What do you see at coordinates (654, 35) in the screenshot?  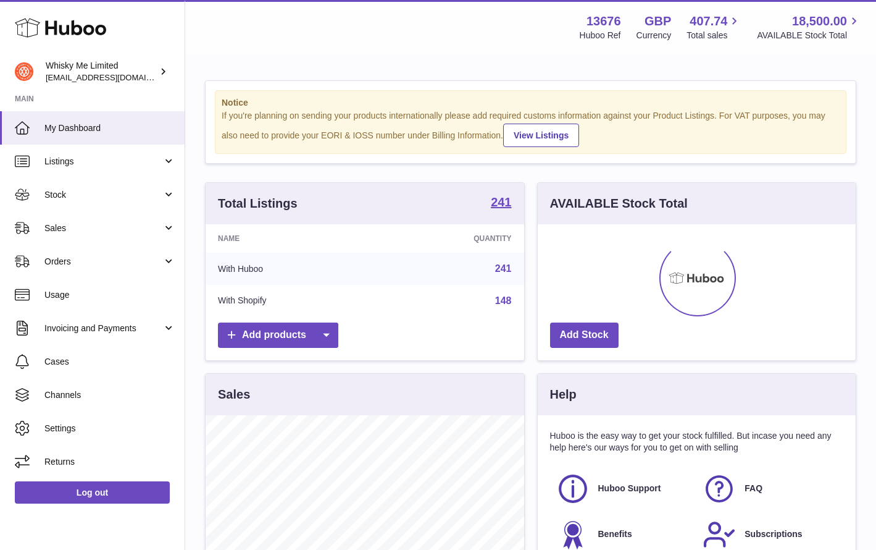 I see `div: Currency` at bounding box center [654, 35].